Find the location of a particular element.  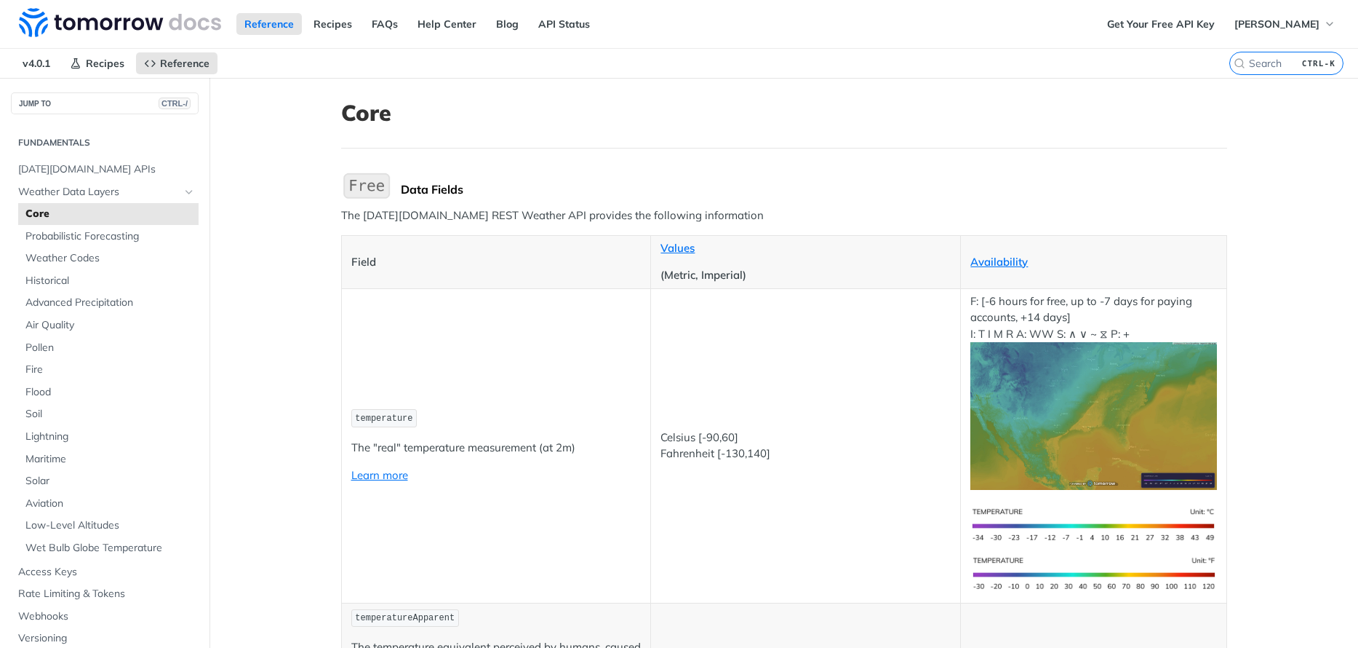

h1: Core is located at coordinates (784, 113).